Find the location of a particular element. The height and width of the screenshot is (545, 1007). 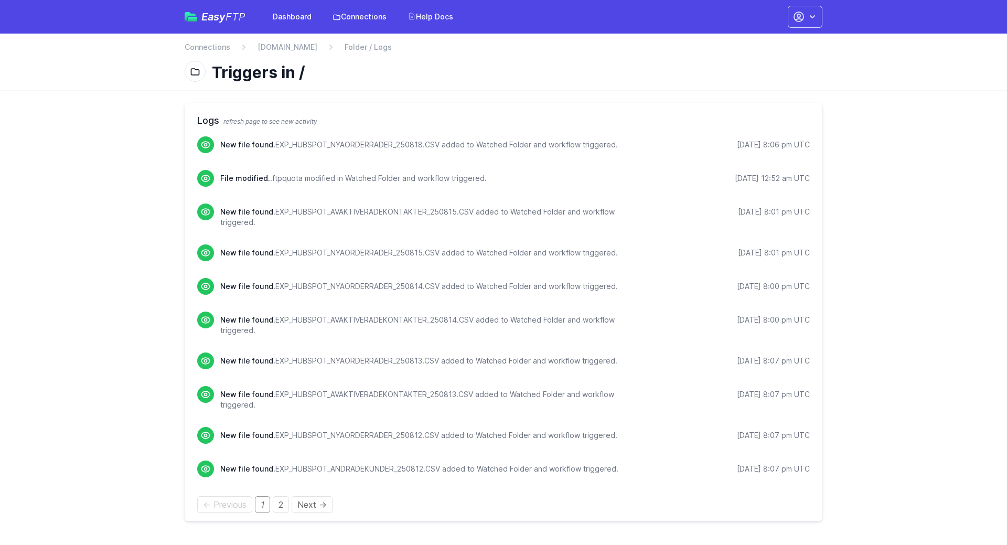

span: File modified. is located at coordinates (245, 178).